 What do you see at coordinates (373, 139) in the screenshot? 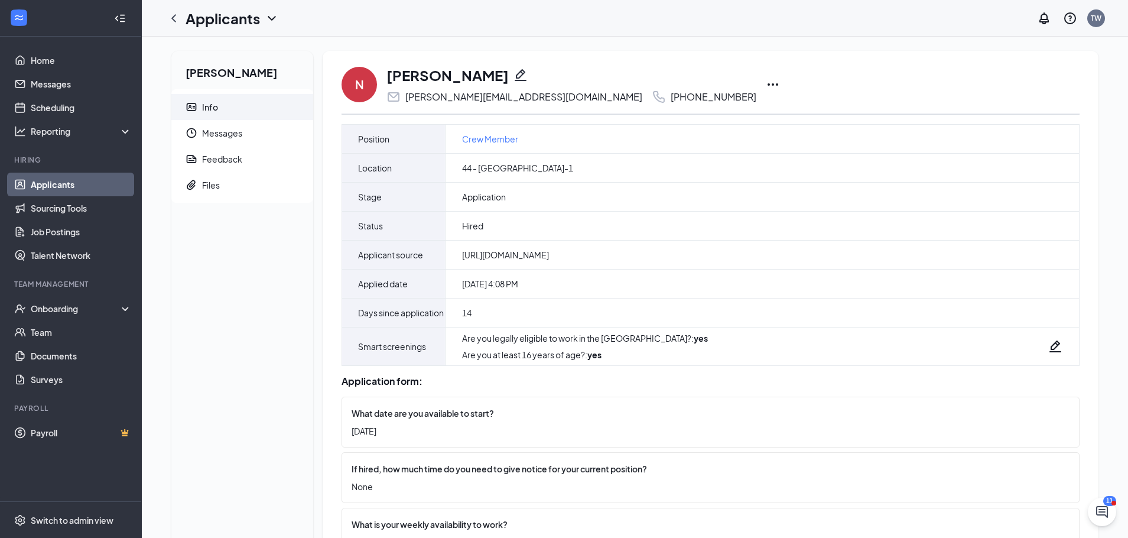
I see `span: Position` at bounding box center [373, 139].